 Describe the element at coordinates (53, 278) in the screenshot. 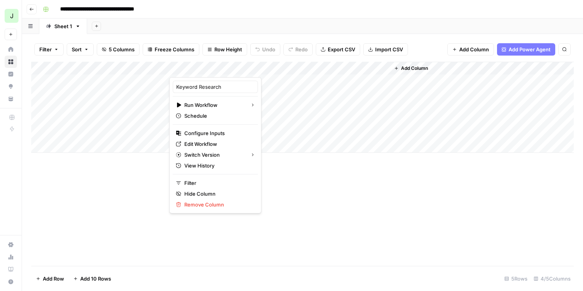

I see `span: Add Row` at that location.